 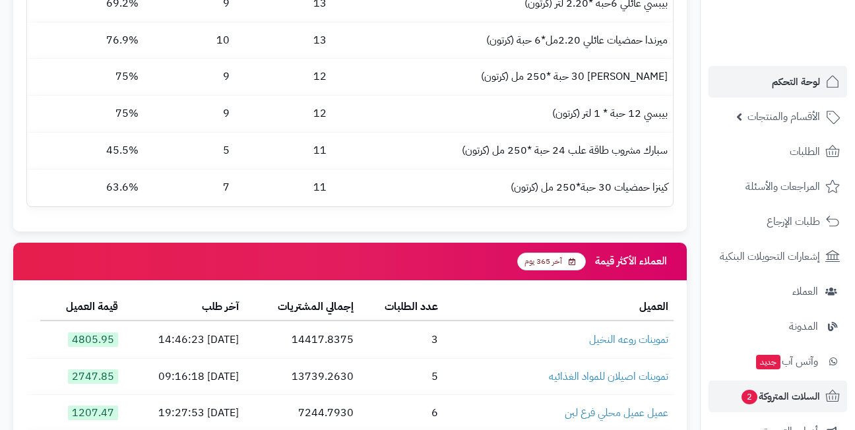 What do you see at coordinates (552, 261) in the screenshot?
I see `span: آخر 365 يوم` at bounding box center [552, 261].